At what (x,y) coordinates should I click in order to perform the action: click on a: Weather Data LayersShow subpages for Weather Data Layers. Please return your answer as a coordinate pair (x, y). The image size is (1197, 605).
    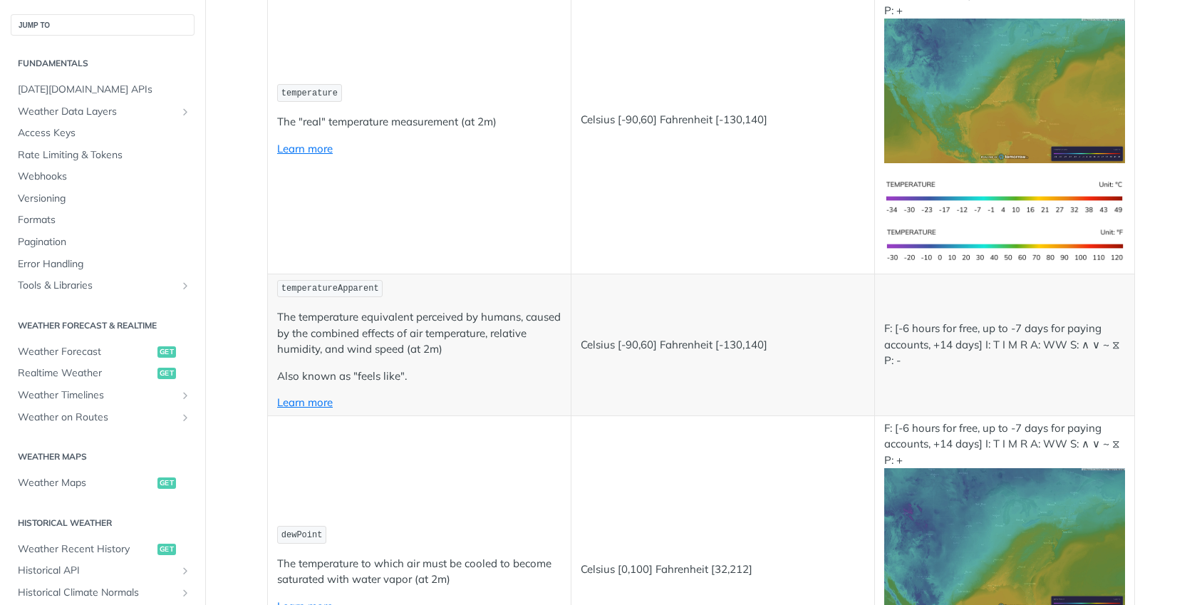
    Looking at the image, I should click on (103, 112).